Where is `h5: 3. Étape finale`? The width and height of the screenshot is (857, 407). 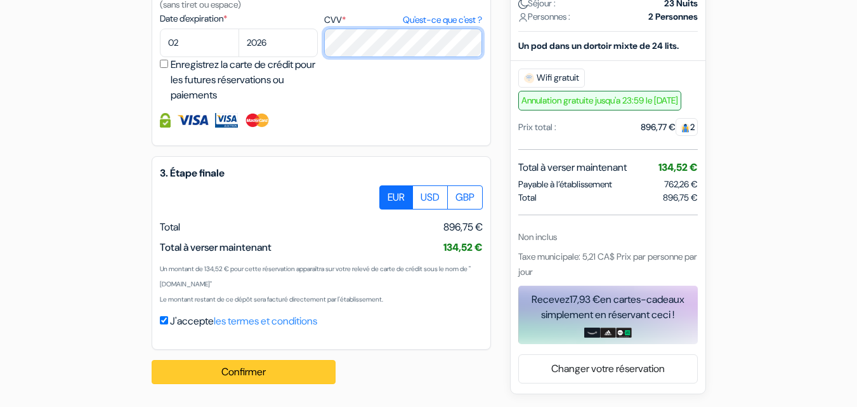 h5: 3. Étape finale is located at coordinates (321, 173).